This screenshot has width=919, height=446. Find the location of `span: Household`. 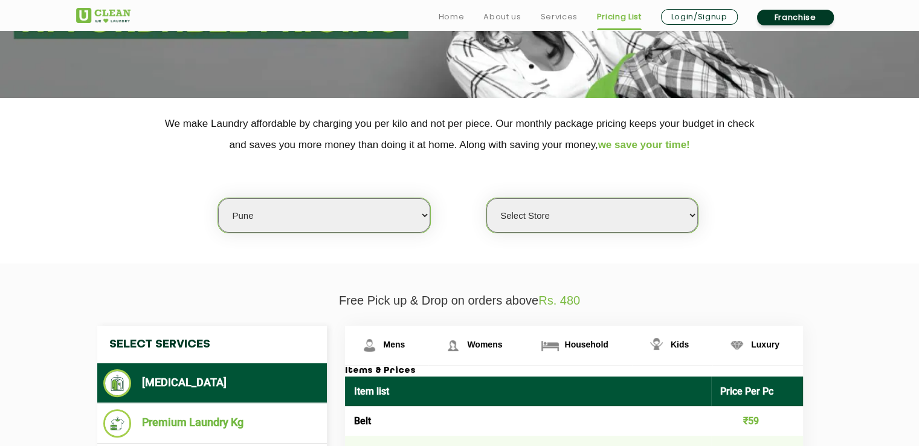

span: Household is located at coordinates (586, 344).